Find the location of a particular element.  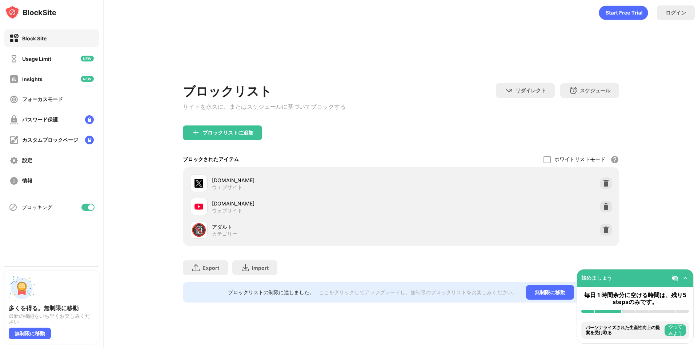

div: 設定 is located at coordinates (27, 160).